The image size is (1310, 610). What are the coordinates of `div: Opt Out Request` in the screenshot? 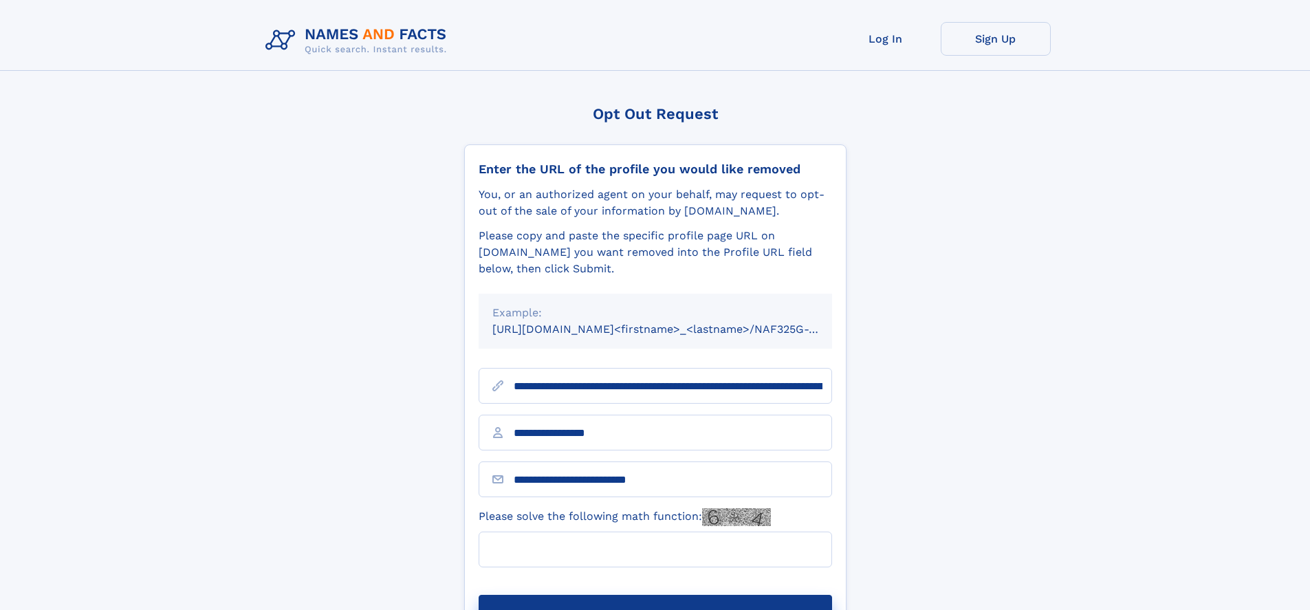 It's located at (655, 113).